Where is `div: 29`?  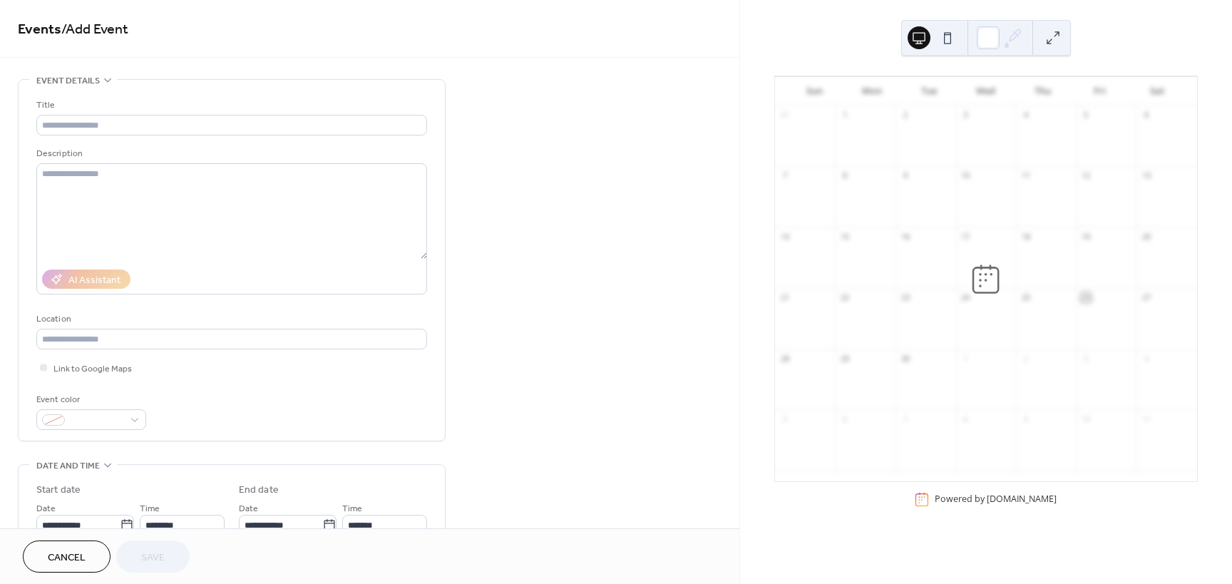 div: 29 is located at coordinates (844, 358).